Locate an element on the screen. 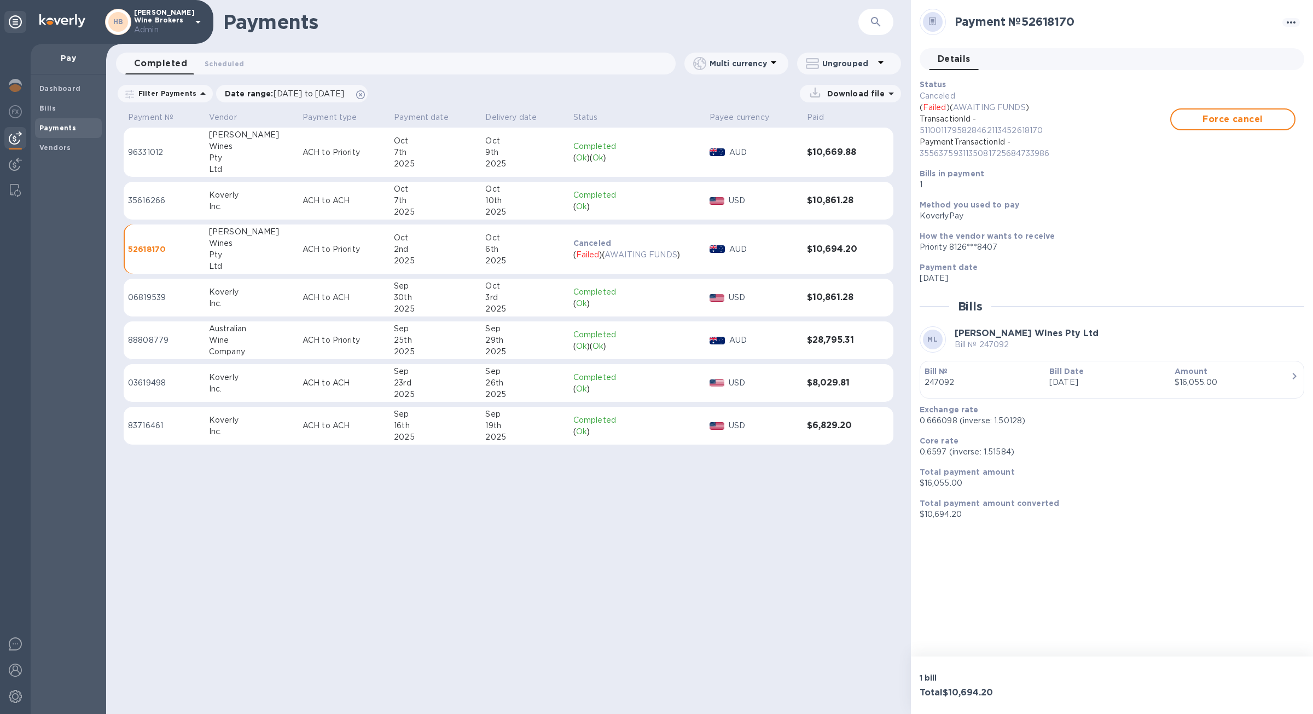 Image resolution: width=1313 pixels, height=714 pixels. p: Payment № is located at coordinates (150, 117).